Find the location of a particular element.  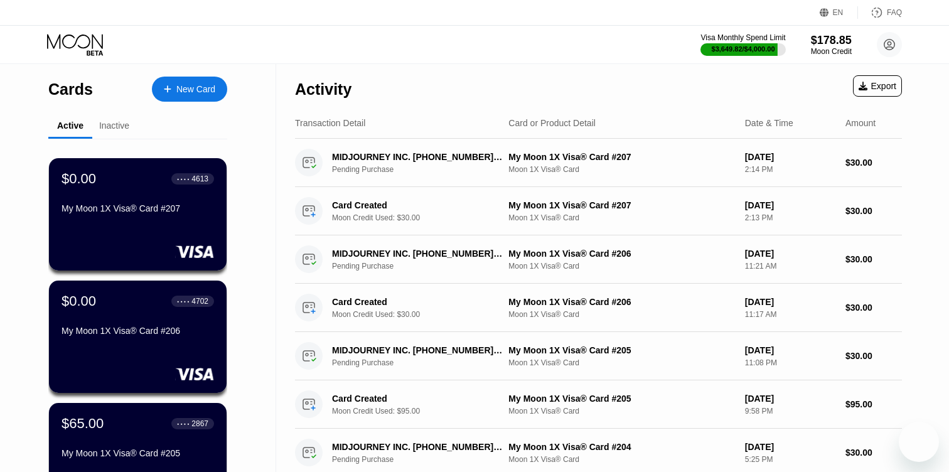

div: 11:08 PM is located at coordinates (790, 363).